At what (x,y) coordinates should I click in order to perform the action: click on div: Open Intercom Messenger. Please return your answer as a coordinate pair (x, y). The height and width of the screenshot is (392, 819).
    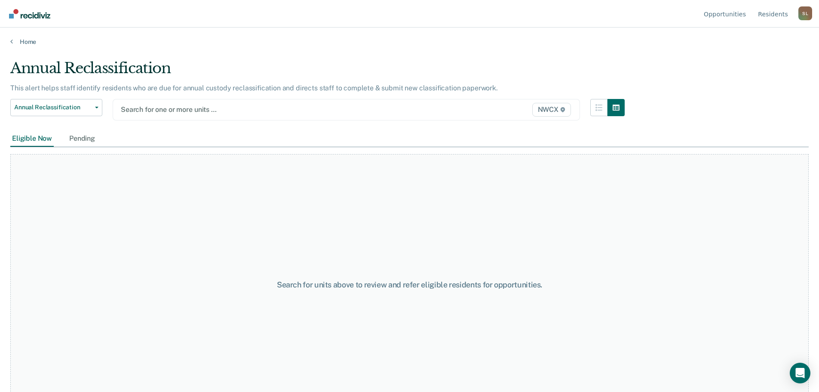
    Looking at the image, I should click on (800, 373).